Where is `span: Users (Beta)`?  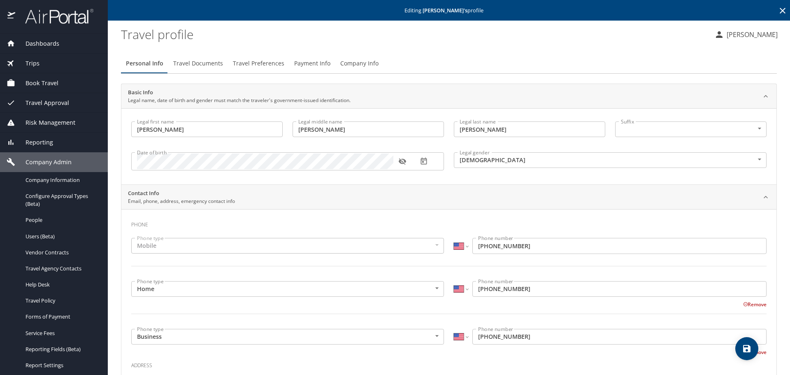 span: Users (Beta) is located at coordinates (62, 236).